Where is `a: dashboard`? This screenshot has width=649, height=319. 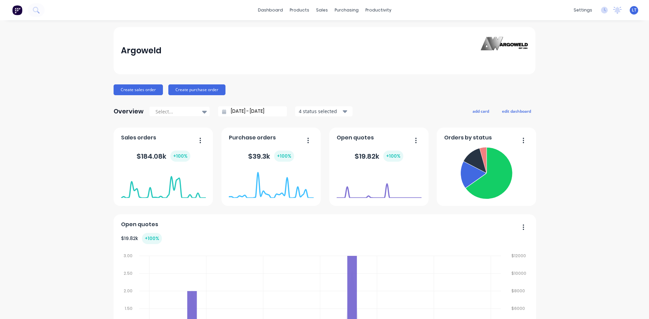
a: dashboard is located at coordinates (270, 10).